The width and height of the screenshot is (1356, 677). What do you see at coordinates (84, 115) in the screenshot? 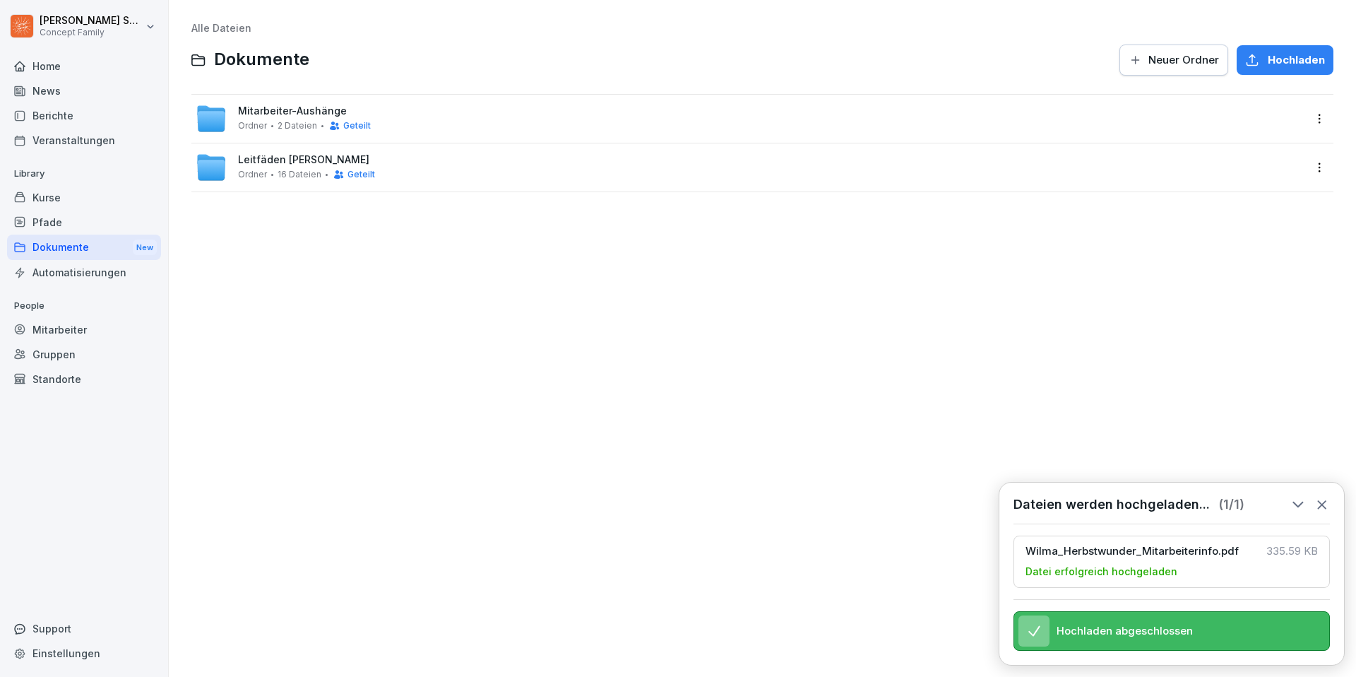
I see `a: Berichte` at bounding box center [84, 115].